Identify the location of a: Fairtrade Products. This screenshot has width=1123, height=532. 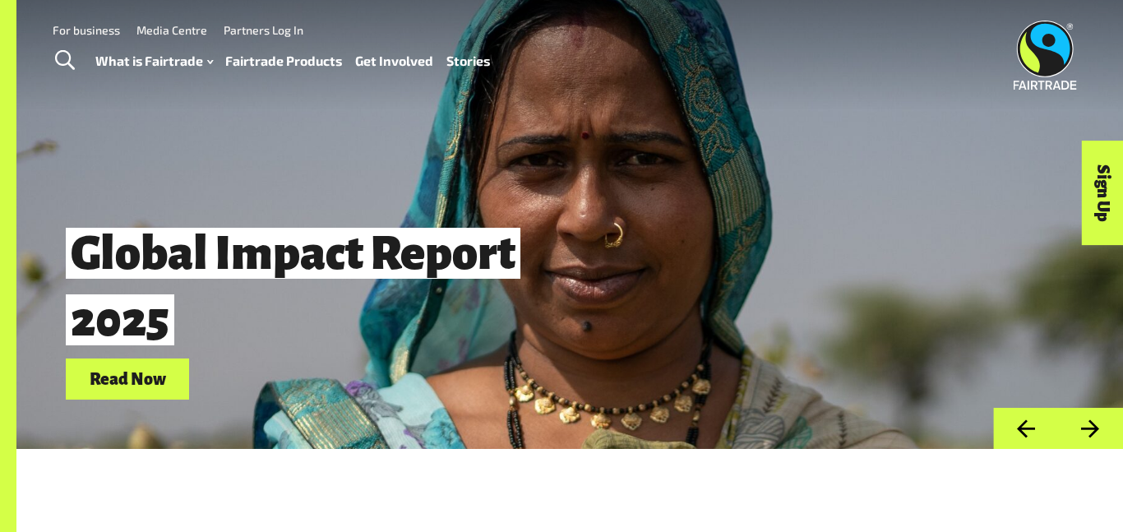
(284, 61).